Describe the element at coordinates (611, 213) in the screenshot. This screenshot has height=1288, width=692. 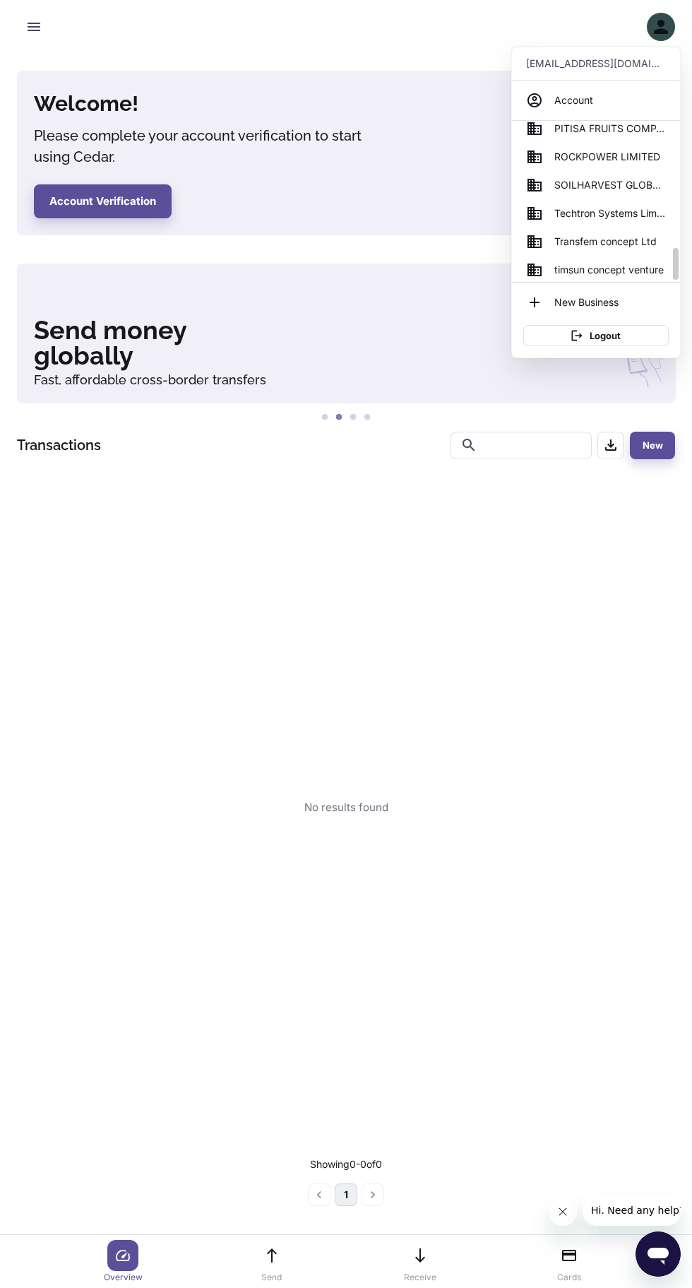
I see `span: Techtron Systems Limited` at that location.